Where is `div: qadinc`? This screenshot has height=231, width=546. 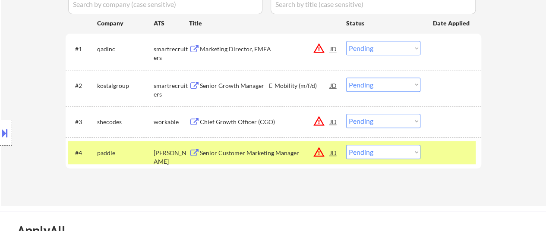 div: qadinc is located at coordinates (125, 49).